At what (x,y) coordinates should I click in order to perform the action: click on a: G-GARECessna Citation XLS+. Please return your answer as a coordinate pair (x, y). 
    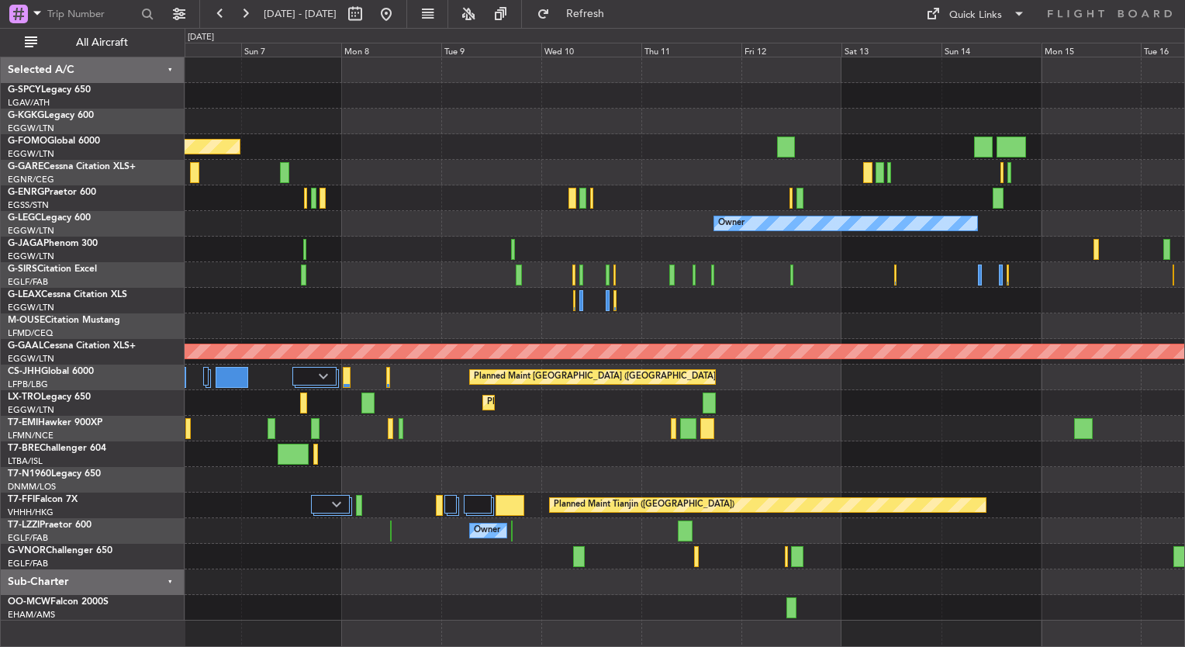
    Looking at the image, I should click on (71, 167).